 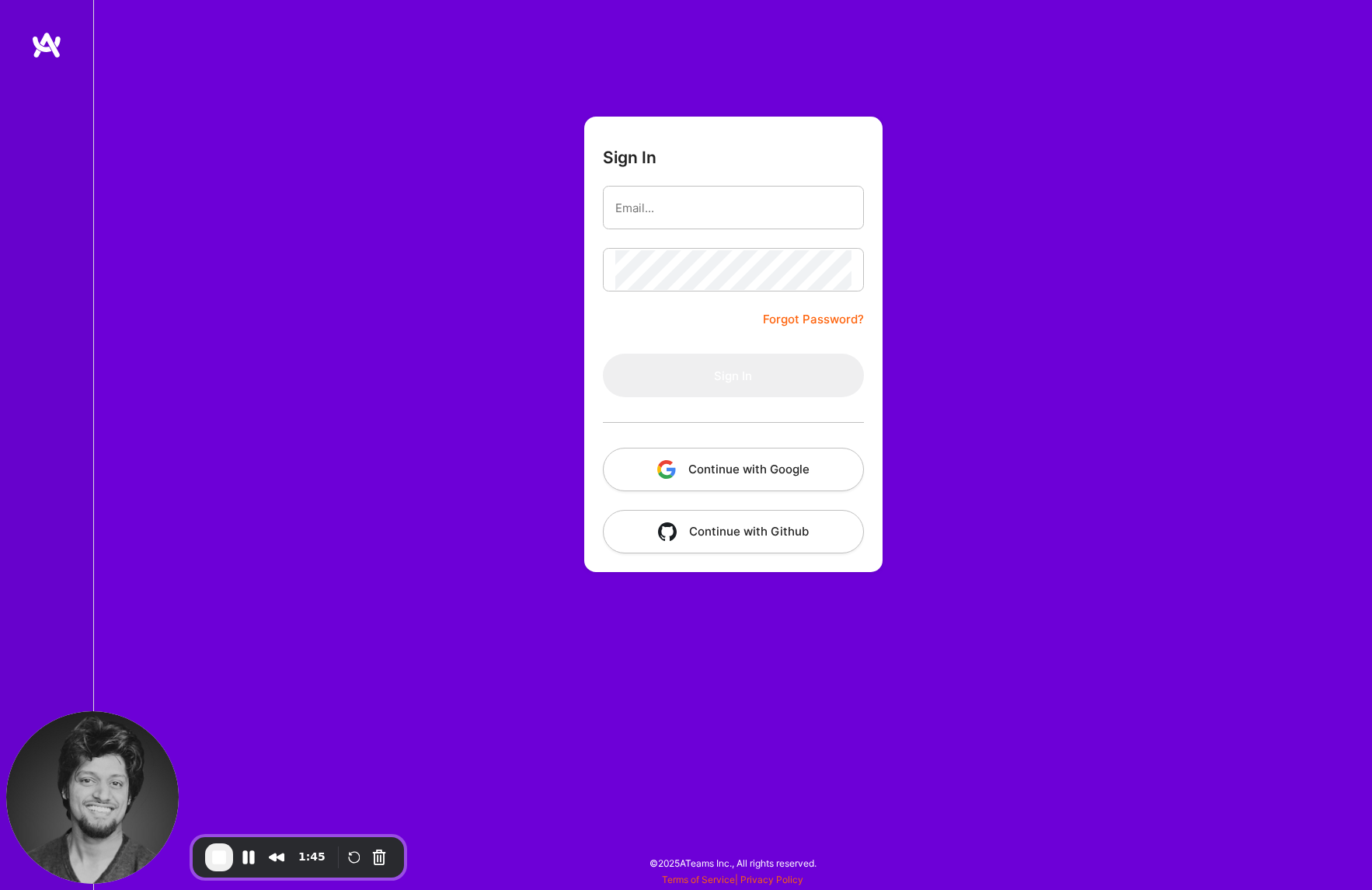 What do you see at coordinates (699, 879) in the screenshot?
I see `a: Terms of Service` at bounding box center [699, 879].